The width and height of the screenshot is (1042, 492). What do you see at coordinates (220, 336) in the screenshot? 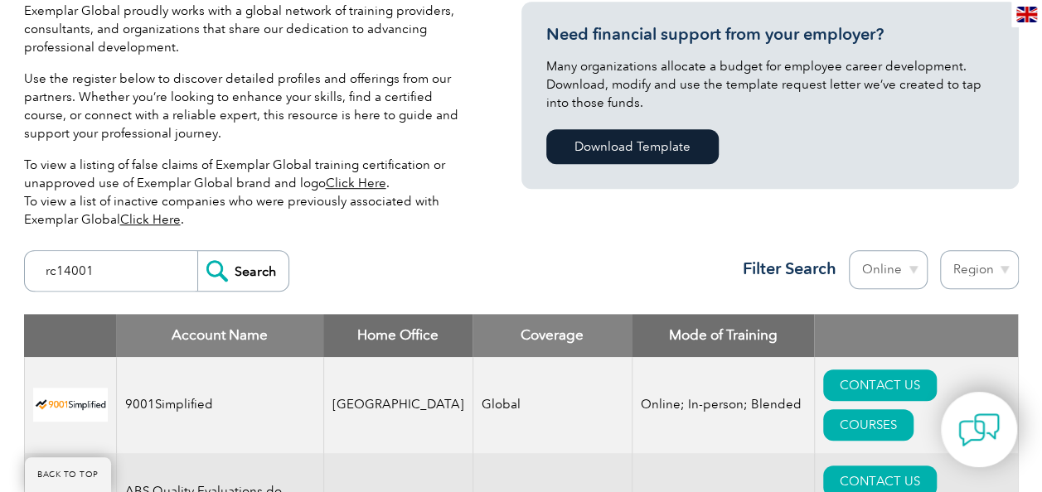
I see `th: Account Name: activate to sort column descending` at bounding box center [220, 336].